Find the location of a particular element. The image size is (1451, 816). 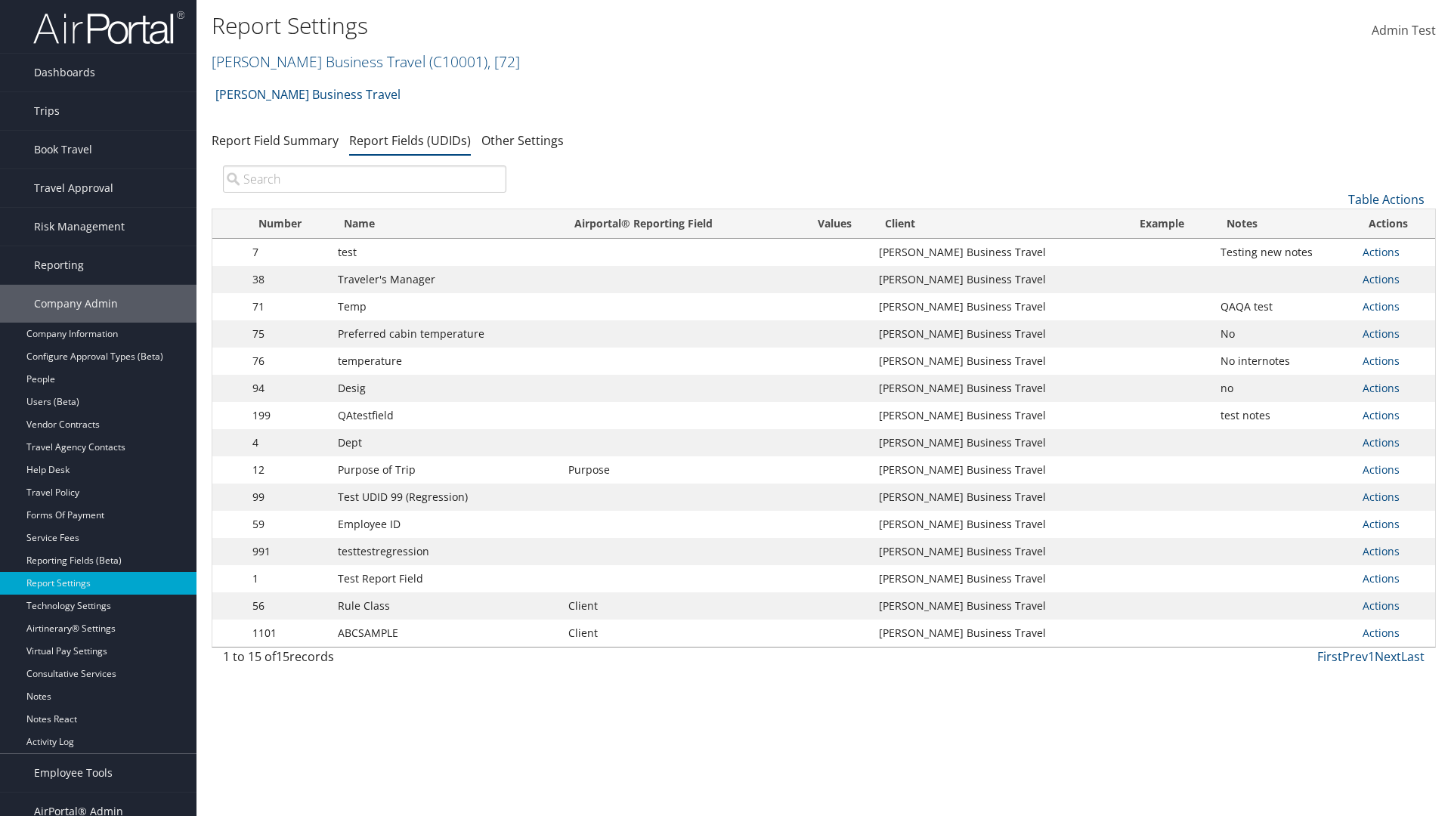

th: : activate to sort column descending is located at coordinates (228, 224).